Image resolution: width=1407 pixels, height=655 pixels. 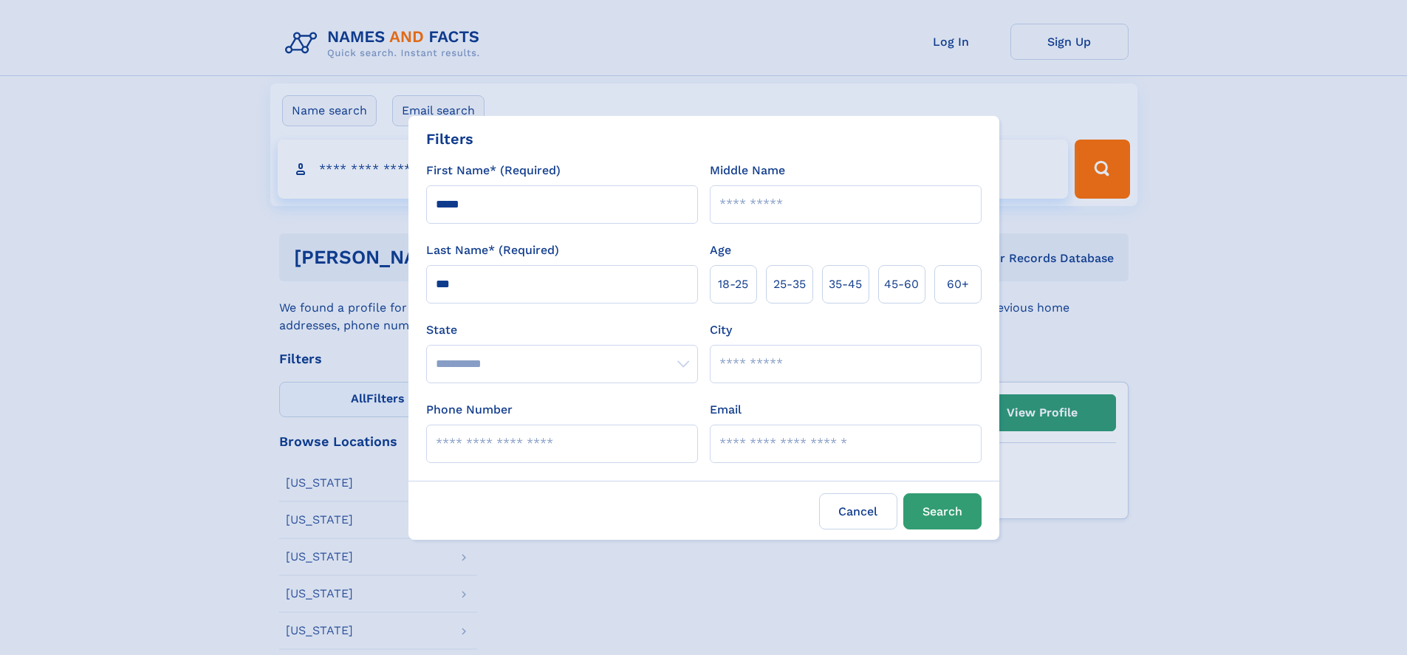 What do you see at coordinates (493, 250) in the screenshot?
I see `label: Last Name* (Required)` at bounding box center [493, 250].